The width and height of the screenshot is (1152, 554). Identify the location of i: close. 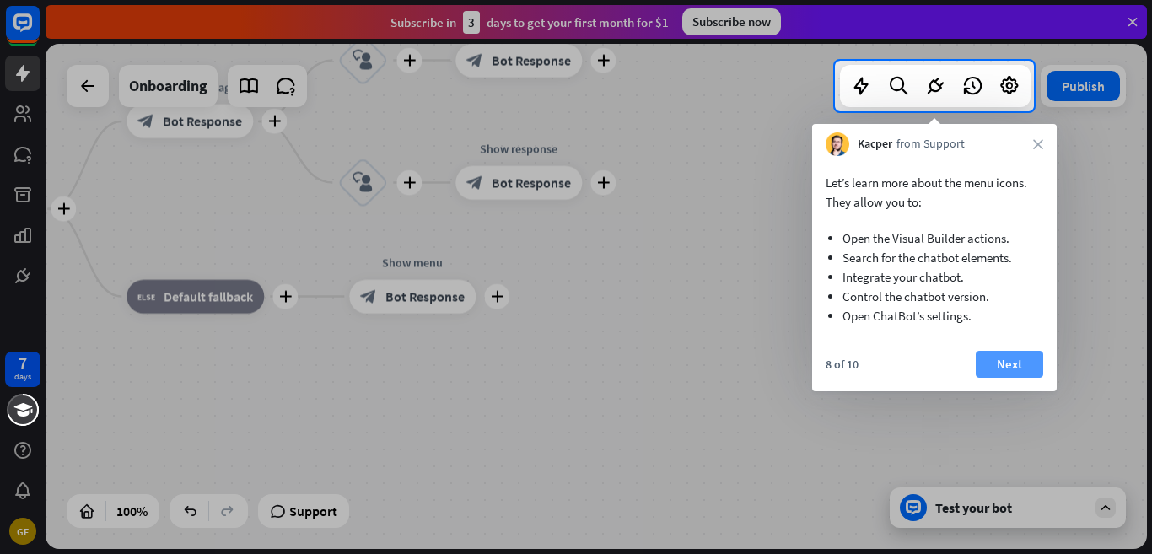
(1038, 144).